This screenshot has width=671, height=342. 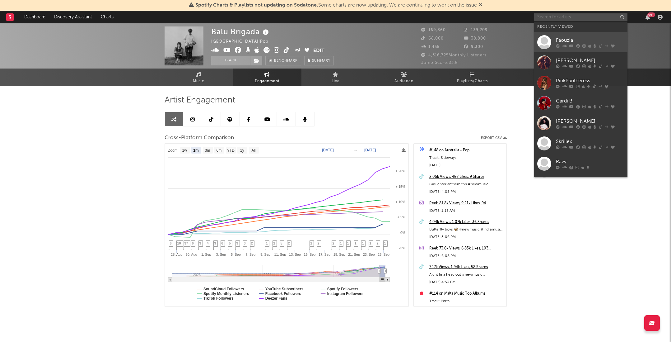 What do you see at coordinates (590, 162) in the screenshot?
I see `div: Ravy` at bounding box center [590, 162].